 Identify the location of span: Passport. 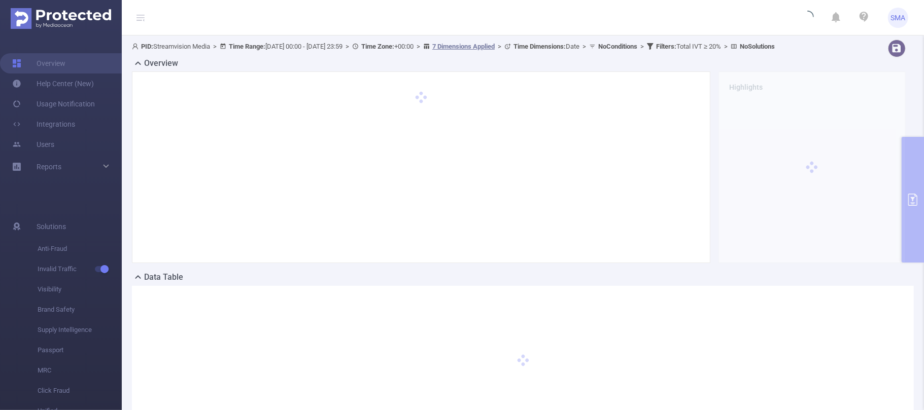
(80, 351).